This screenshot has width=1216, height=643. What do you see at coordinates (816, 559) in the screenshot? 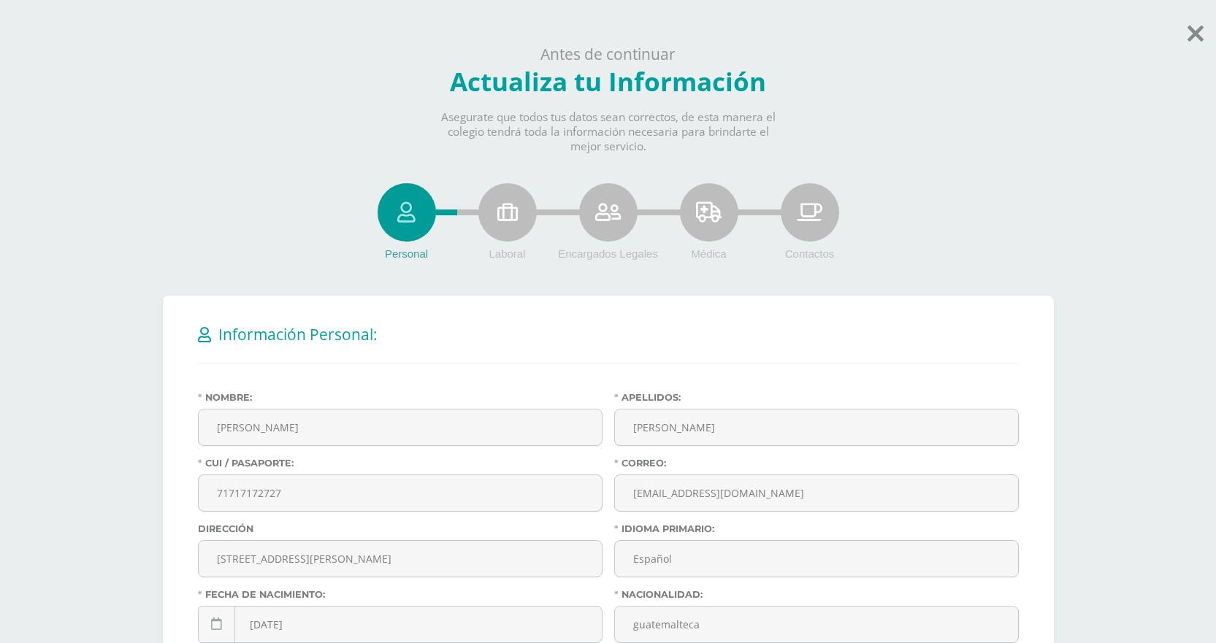
I see `input: Idioma Primario` at bounding box center [816, 559].